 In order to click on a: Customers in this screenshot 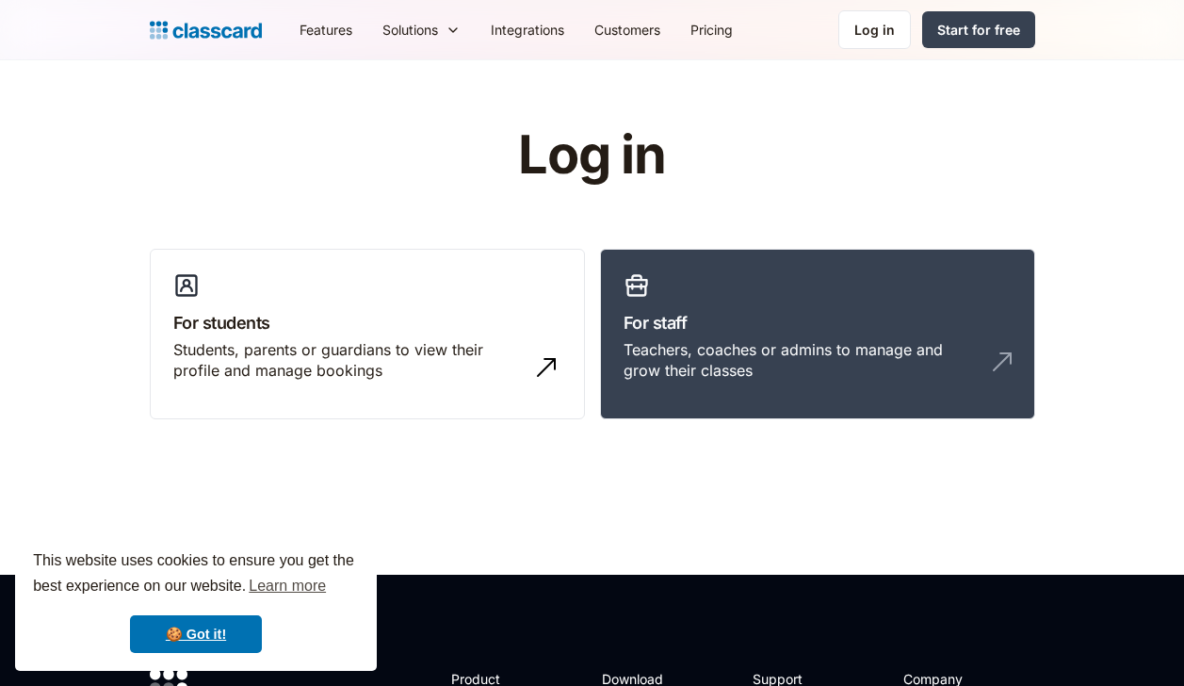, I will do `click(627, 29)`.